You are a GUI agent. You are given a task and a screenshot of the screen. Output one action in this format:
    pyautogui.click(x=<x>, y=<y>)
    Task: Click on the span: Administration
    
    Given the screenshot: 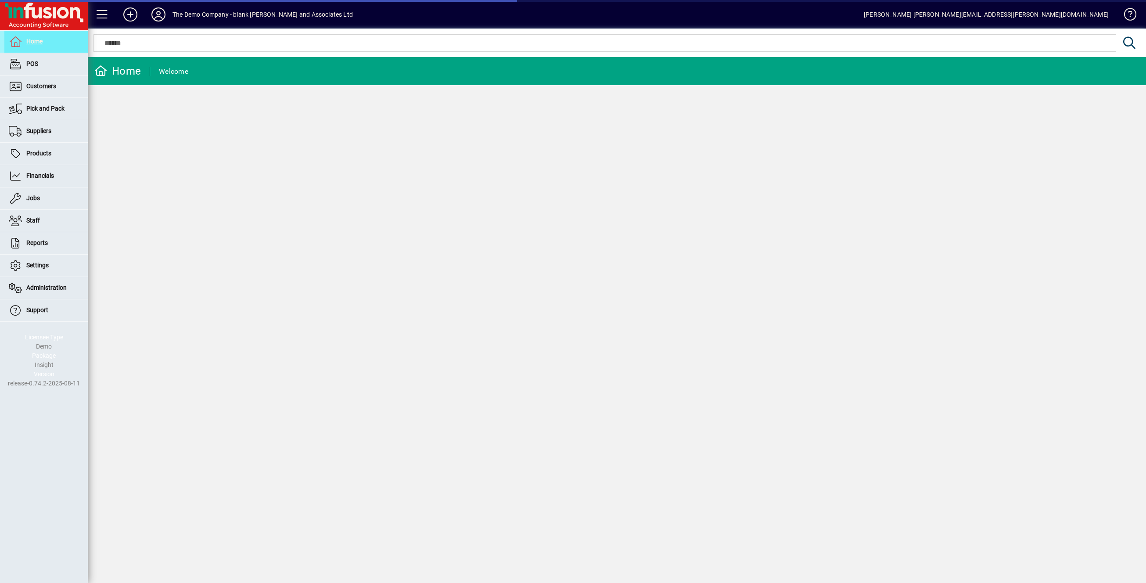 What is the action you would take?
    pyautogui.click(x=47, y=288)
    